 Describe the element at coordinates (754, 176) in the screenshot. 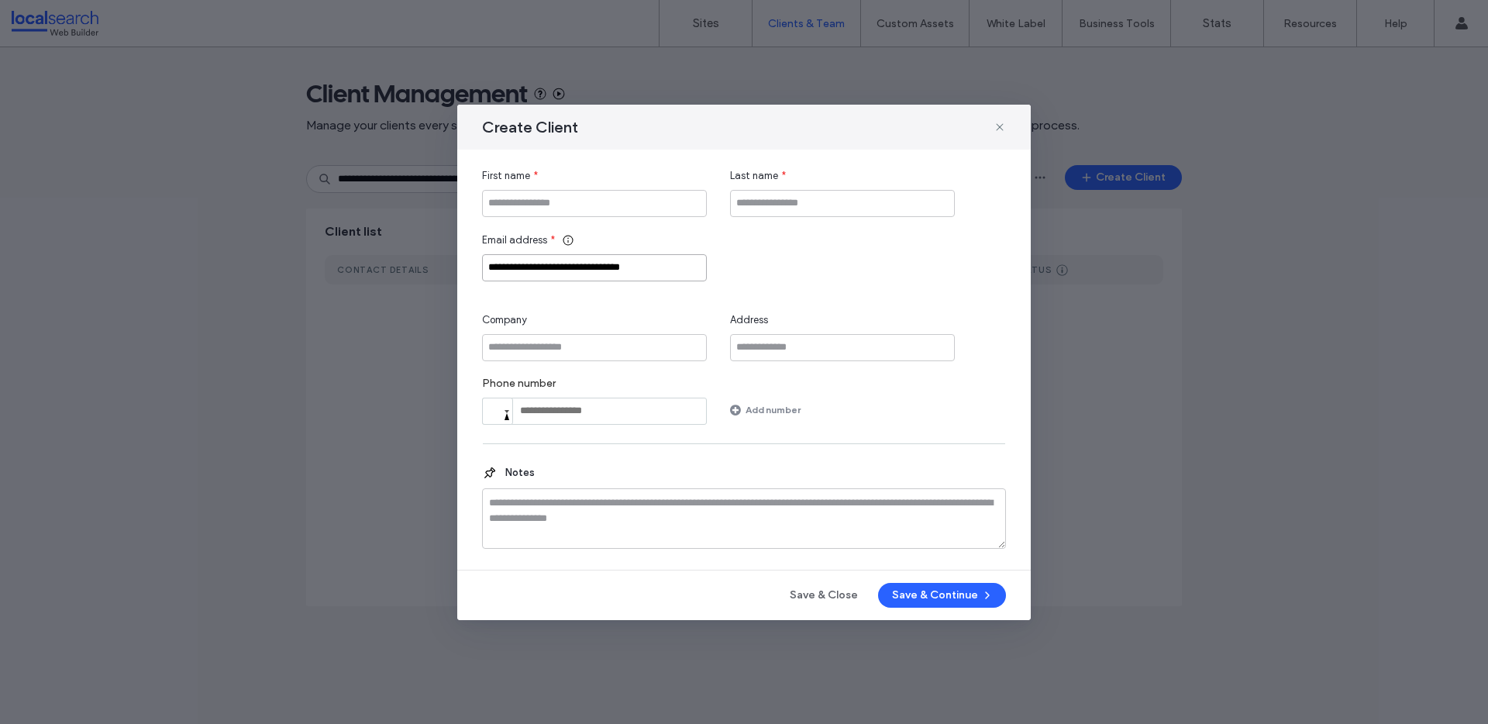

I see `span: Last name` at that location.